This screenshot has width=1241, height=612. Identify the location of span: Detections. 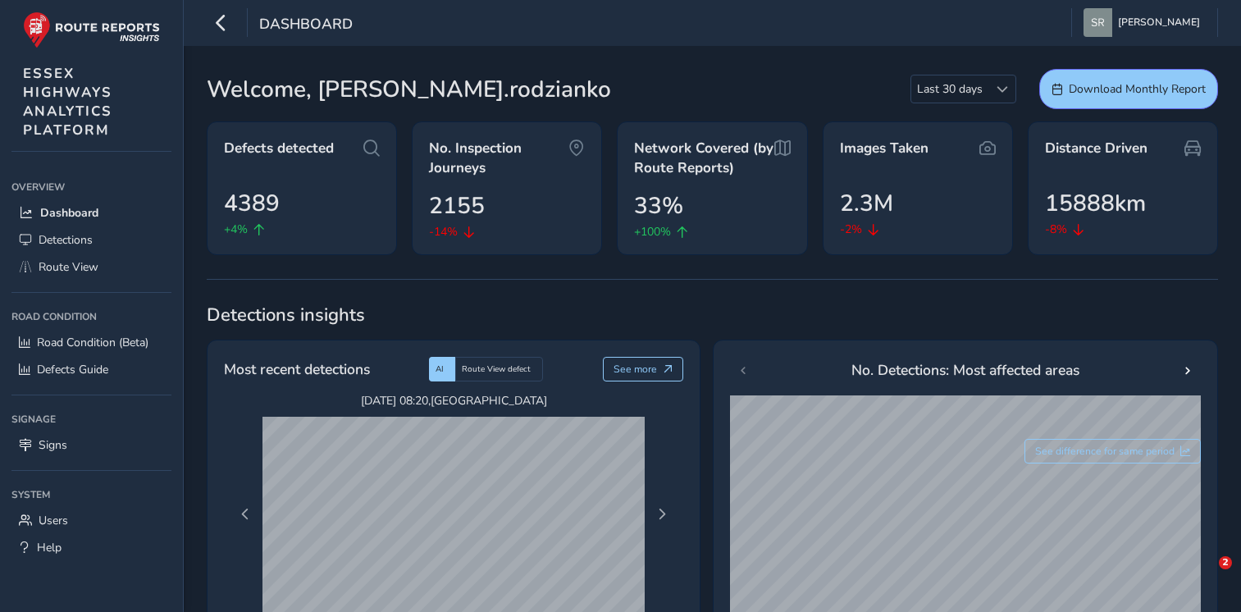
(66, 239).